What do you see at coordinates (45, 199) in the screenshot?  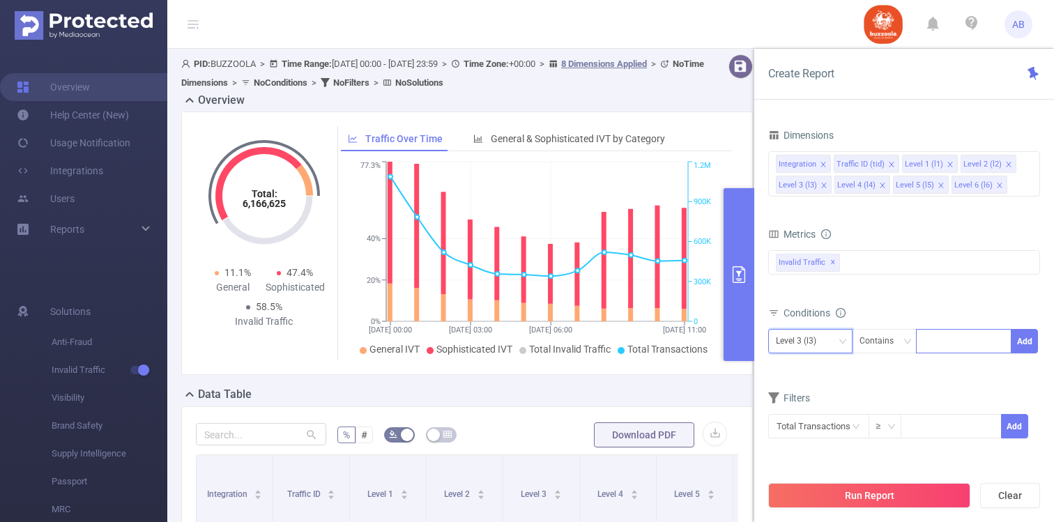 I see `a: Users` at bounding box center [45, 199].